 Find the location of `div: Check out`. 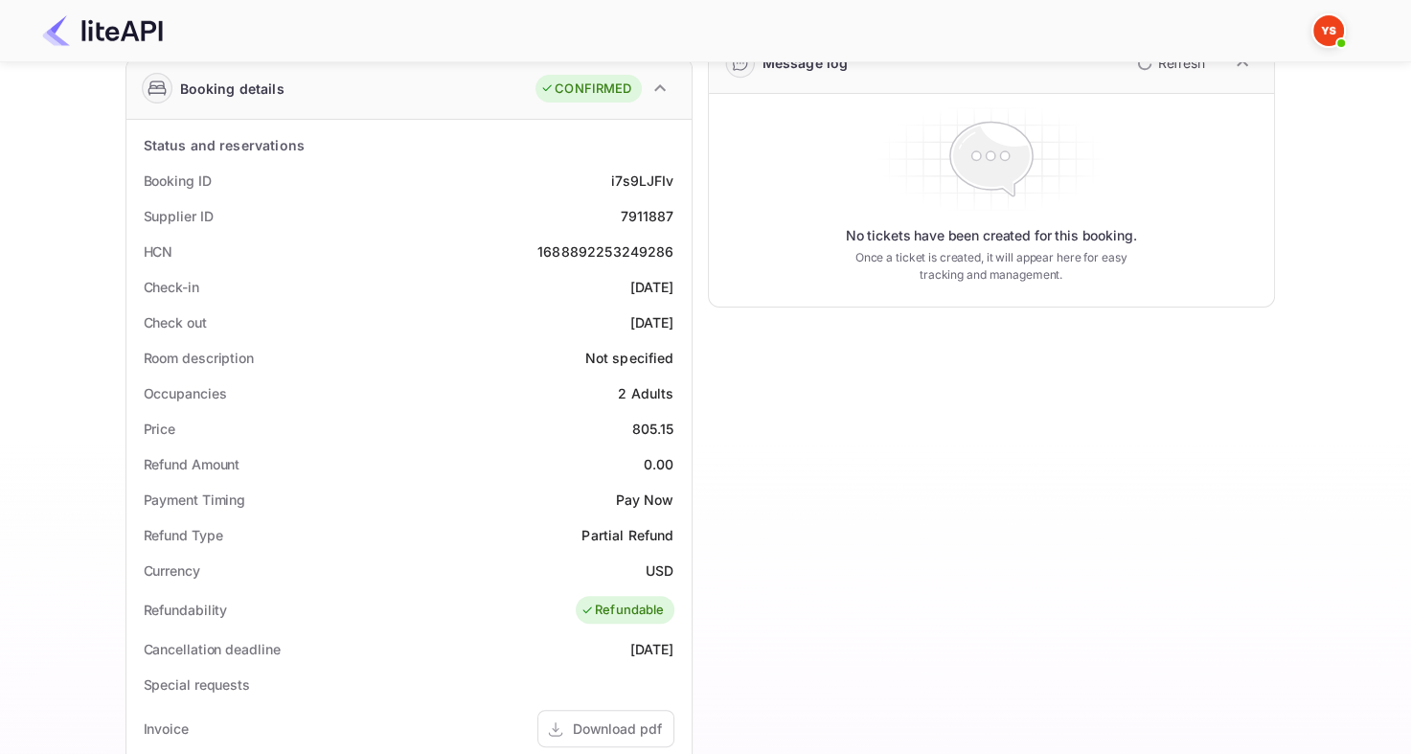

div: Check out is located at coordinates (175, 322).